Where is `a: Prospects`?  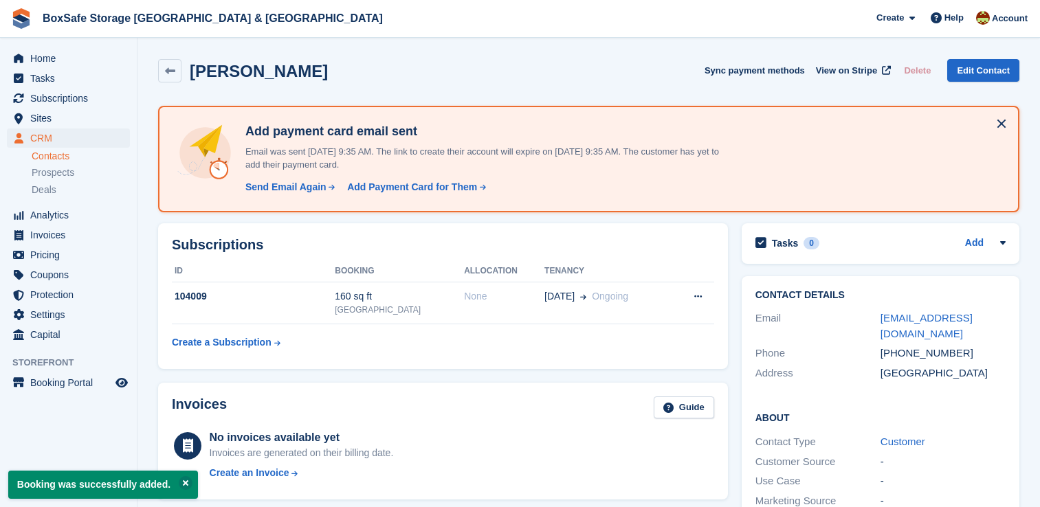 a: Prospects is located at coordinates (80, 172).